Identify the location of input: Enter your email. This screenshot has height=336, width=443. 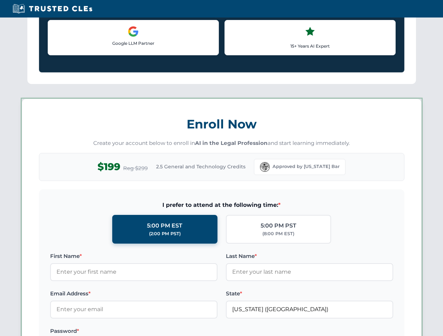
(133, 310).